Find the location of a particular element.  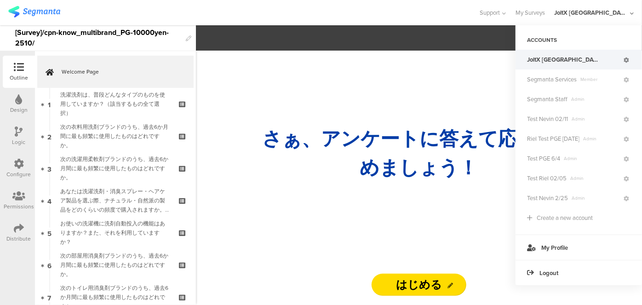

div: Distribute is located at coordinates (19, 239).